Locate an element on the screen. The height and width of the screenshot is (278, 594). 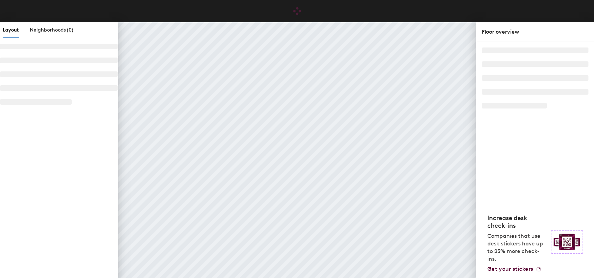
span: Layout is located at coordinates (11, 30).